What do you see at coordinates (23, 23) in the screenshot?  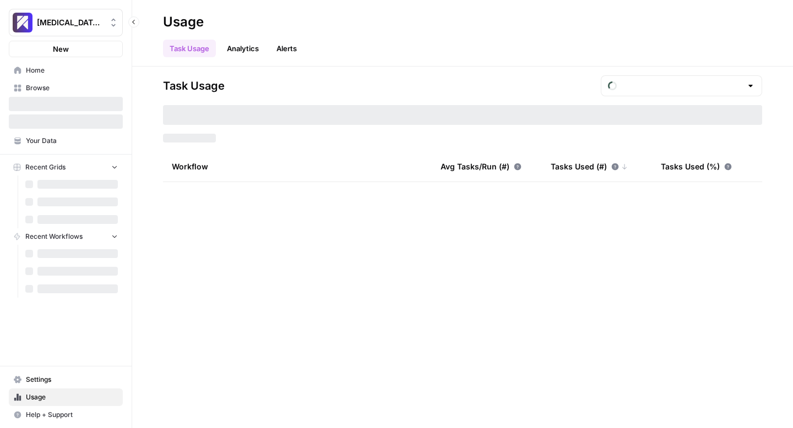 I see `img: Overjet - Test Logo` at bounding box center [23, 23].